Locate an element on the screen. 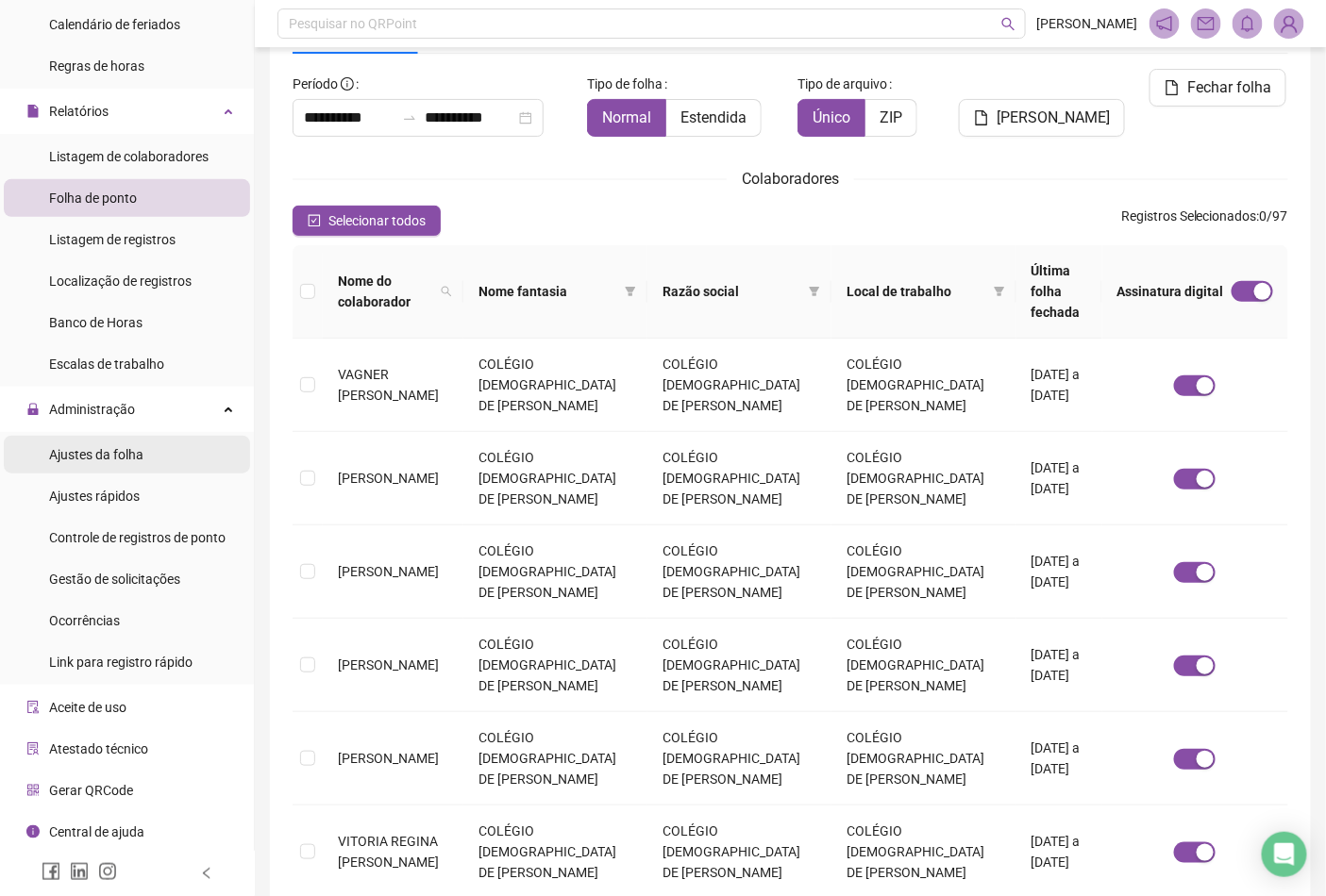 The image size is (1326, 896). span: bell is located at coordinates (1247, 24).